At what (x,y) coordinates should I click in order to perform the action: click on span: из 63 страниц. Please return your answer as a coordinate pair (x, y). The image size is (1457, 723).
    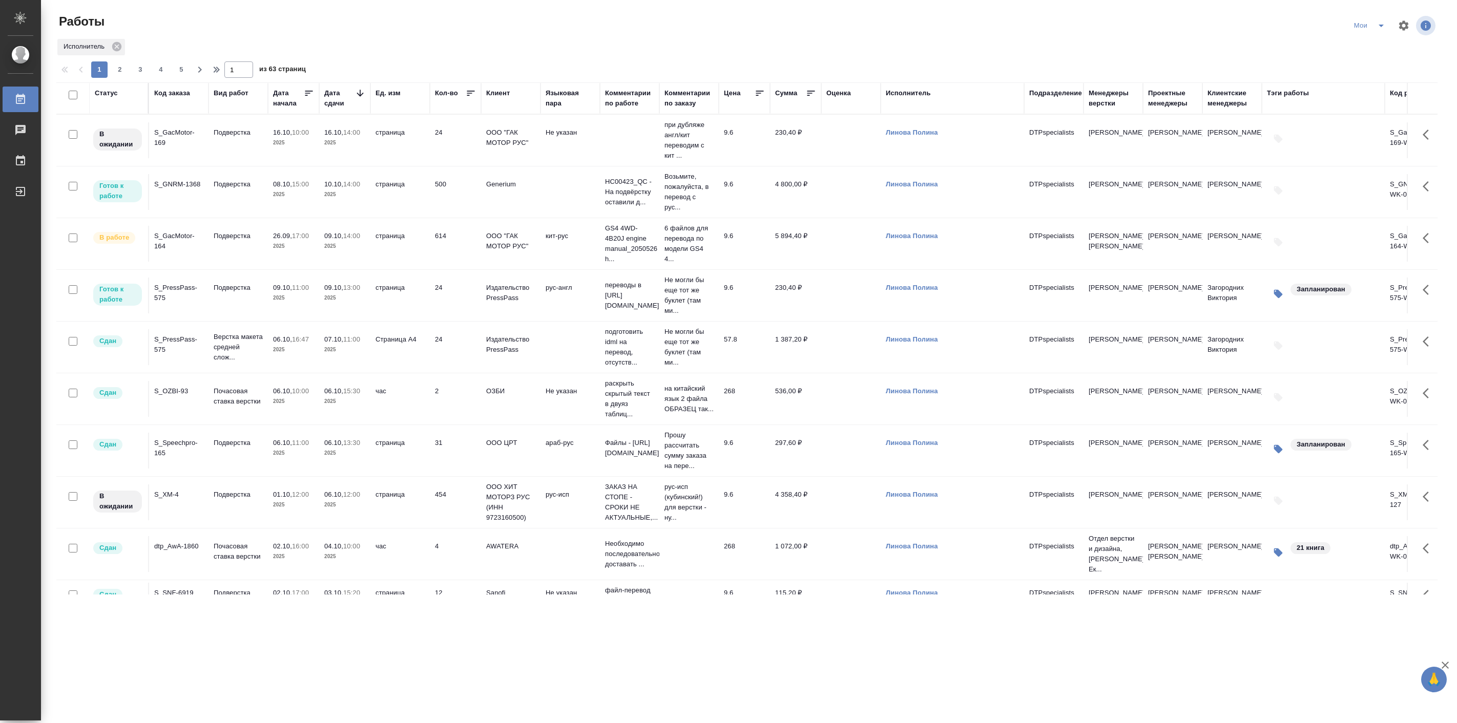
    Looking at the image, I should click on (282, 70).